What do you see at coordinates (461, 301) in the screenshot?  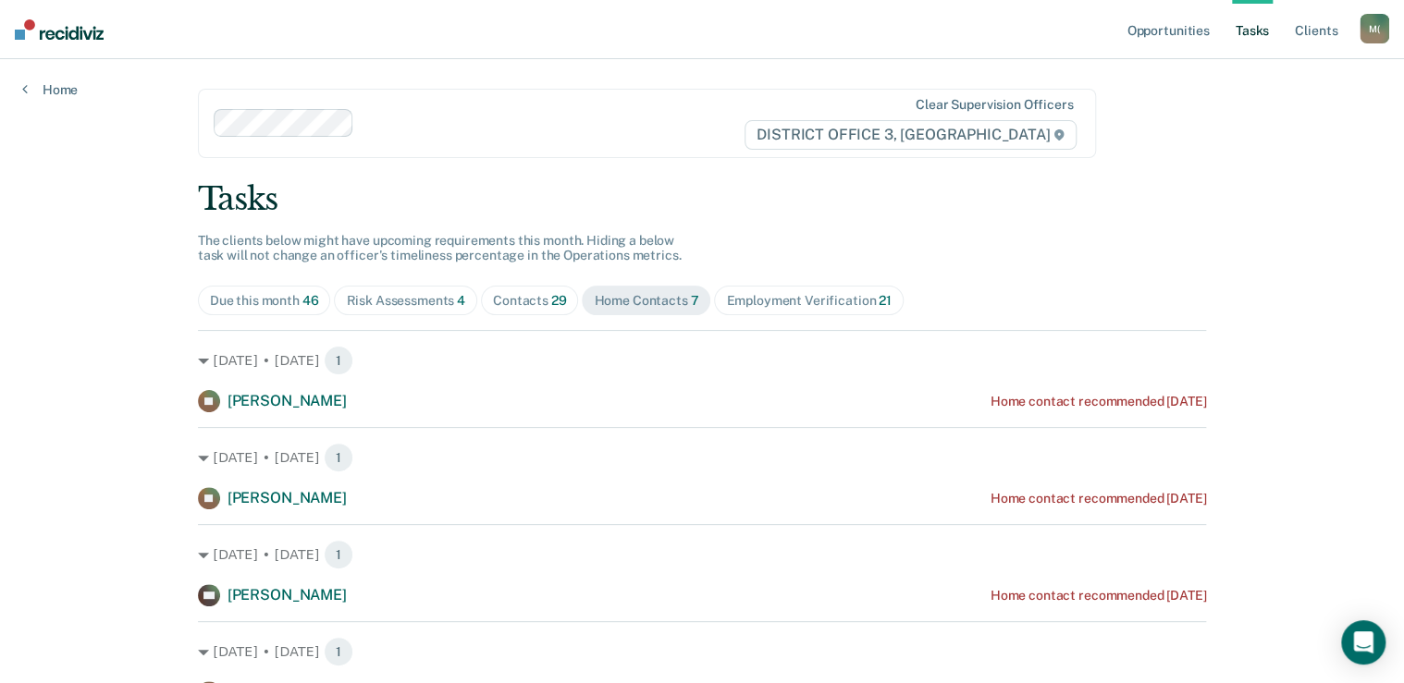 I see `span: 4` at bounding box center [461, 301].